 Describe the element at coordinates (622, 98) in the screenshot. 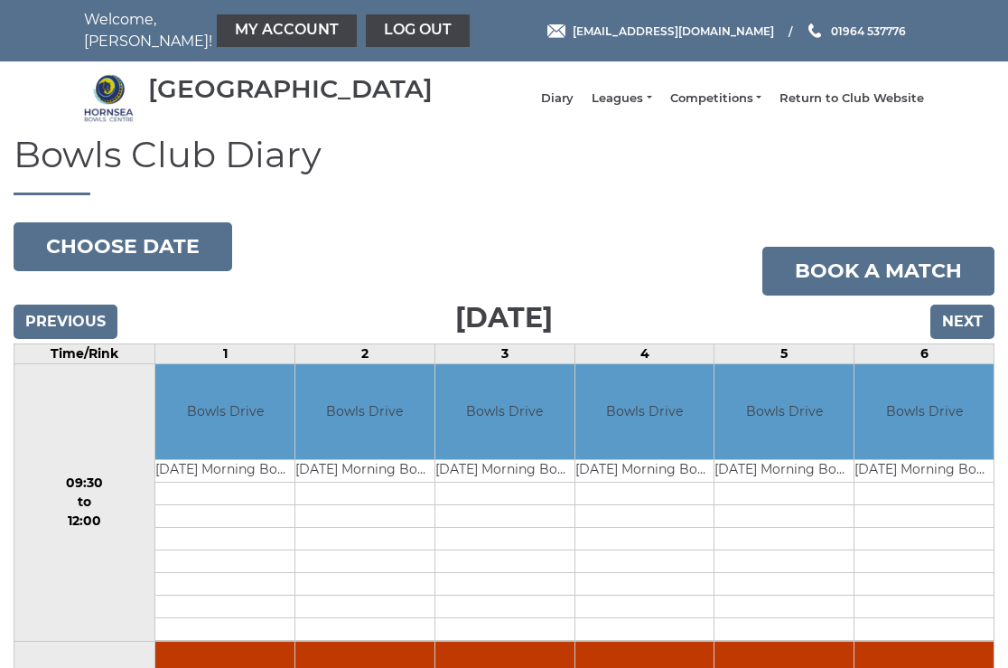

I see `a: Leagues` at that location.